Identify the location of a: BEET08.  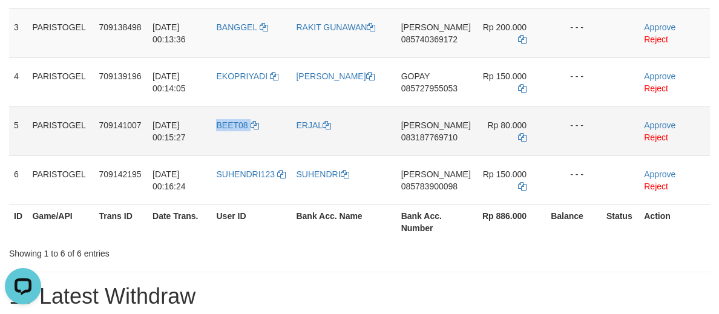
(237, 125).